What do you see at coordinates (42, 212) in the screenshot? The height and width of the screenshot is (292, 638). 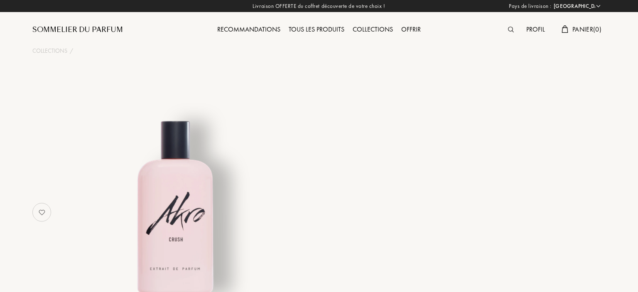 I see `img: no_like_p.png` at bounding box center [42, 212].